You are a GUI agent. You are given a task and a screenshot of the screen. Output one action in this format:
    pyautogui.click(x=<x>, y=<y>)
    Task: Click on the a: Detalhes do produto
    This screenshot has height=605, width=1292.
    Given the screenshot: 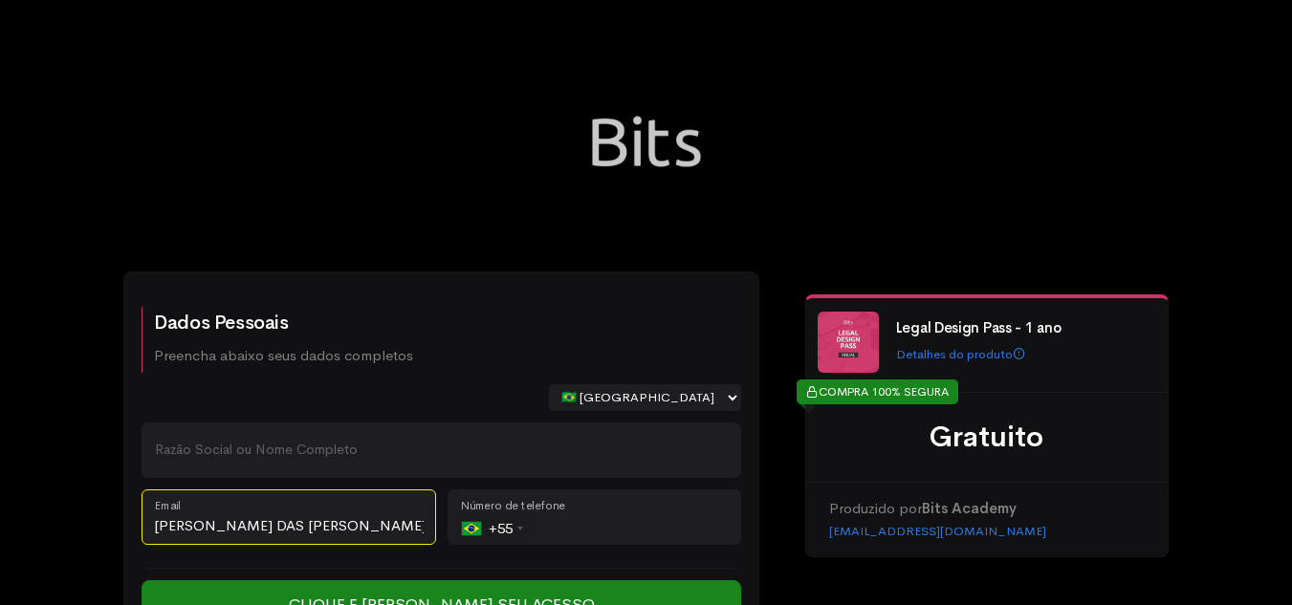 What is the action you would take?
    pyautogui.click(x=960, y=354)
    